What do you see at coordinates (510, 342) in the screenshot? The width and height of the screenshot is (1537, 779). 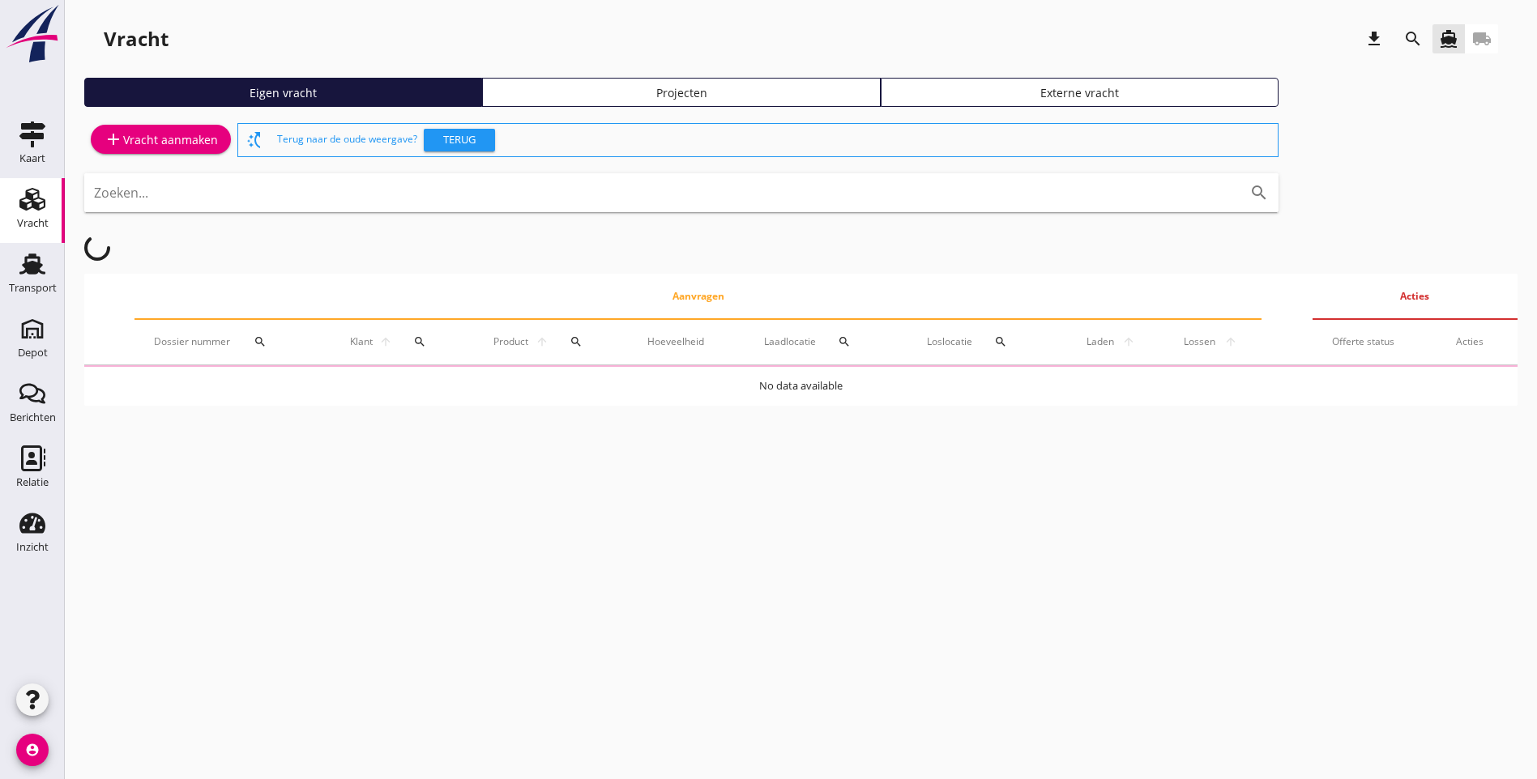 I see `span: Product` at bounding box center [510, 342].